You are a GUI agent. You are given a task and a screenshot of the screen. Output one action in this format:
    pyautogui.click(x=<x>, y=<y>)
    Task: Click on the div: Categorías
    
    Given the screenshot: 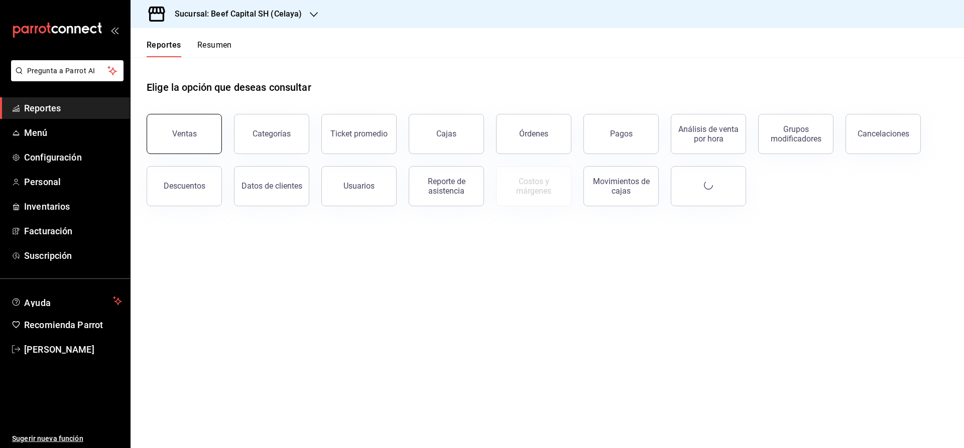 What is the action you would take?
    pyautogui.click(x=272, y=134)
    